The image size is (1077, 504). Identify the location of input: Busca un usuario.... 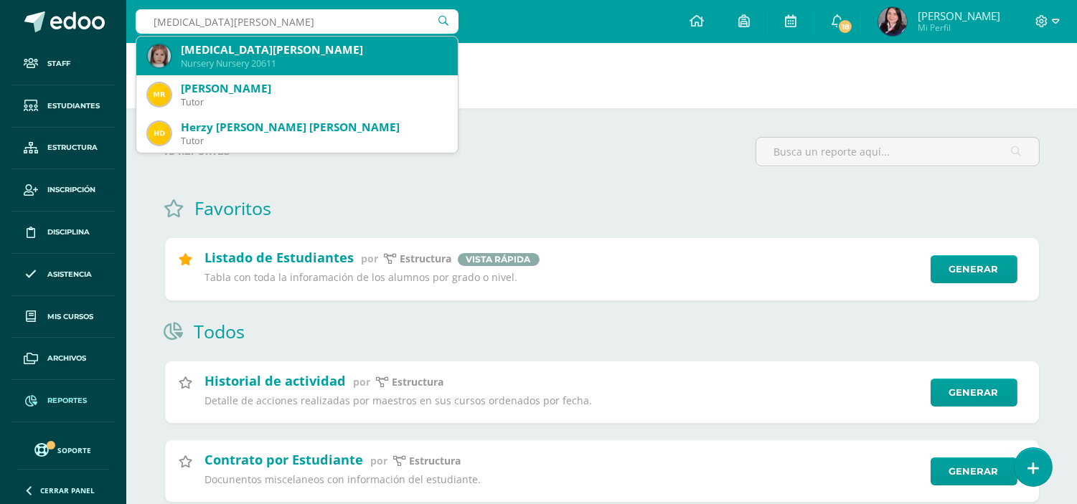
(297, 22).